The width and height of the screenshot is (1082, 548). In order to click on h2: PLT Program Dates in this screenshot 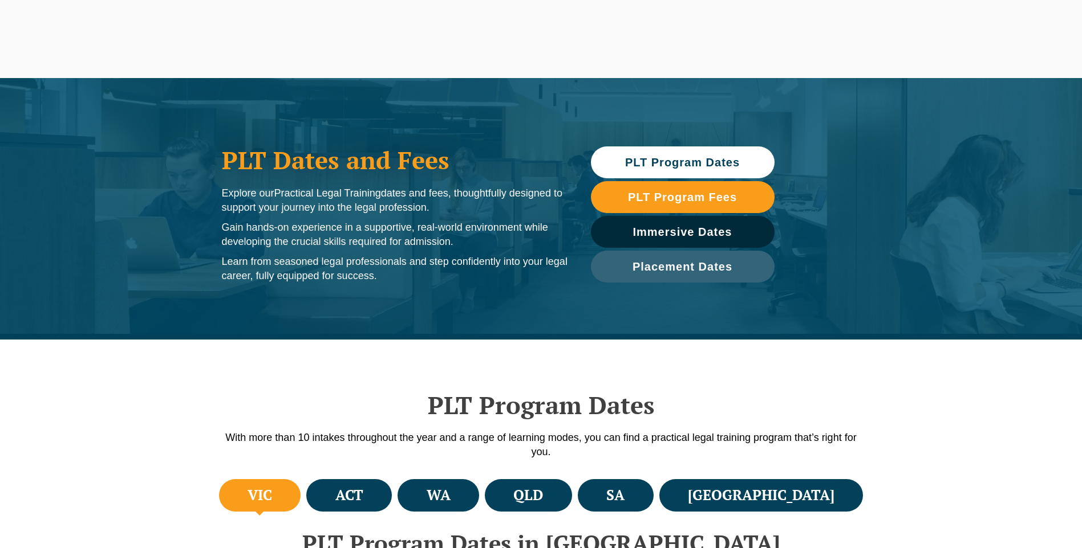, I will do `click(541, 405)`.